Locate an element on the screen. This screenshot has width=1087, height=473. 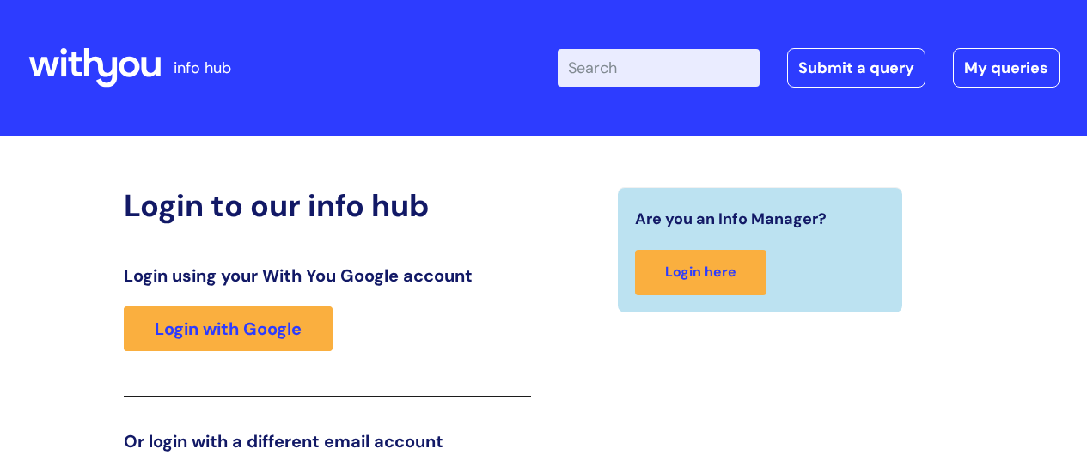
input: Search is located at coordinates (658, 68).